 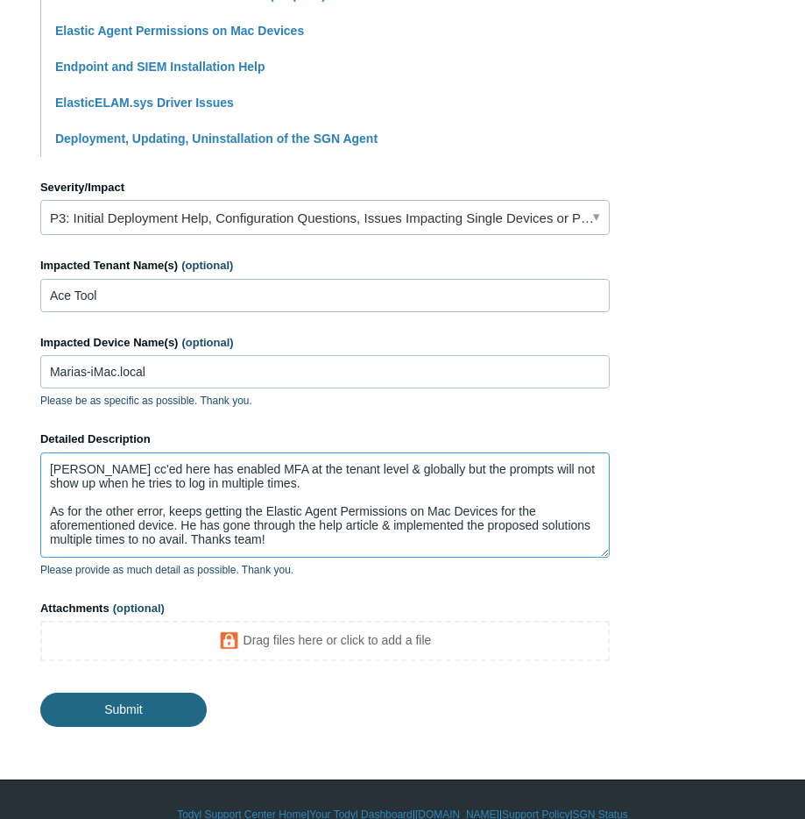 I want to click on a: Deployment, Updating, Uninstallation of the SGN Agent, so click(x=216, y=138).